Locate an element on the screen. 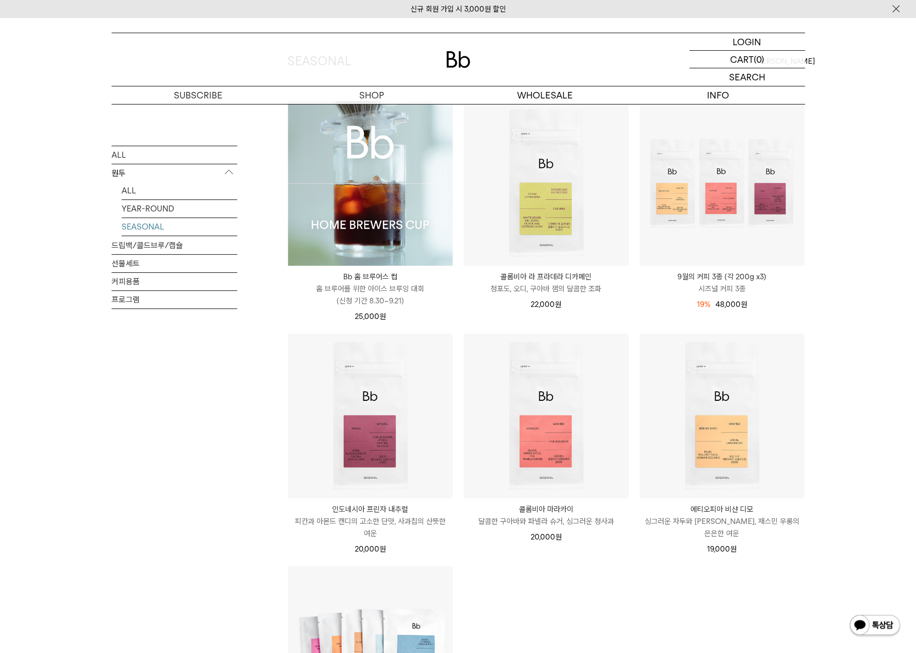 The image size is (916, 653). p: 에티오피아 비샨 디모 is located at coordinates (722, 509).